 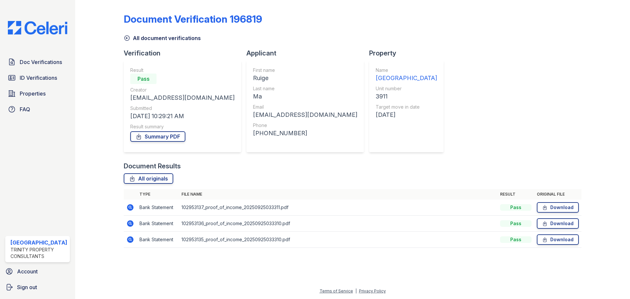 What do you see at coordinates (25, 109) in the screenshot?
I see `span: FAQ` at bounding box center [25, 109].